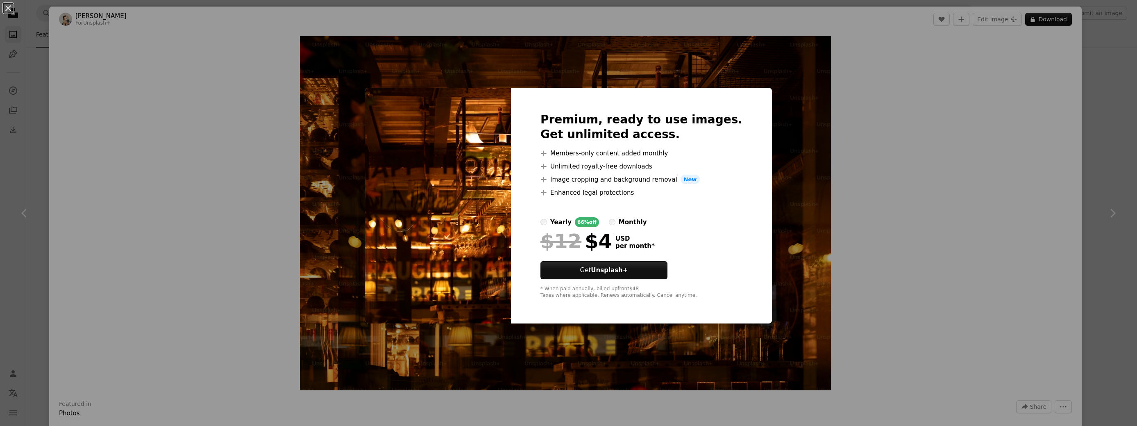 The height and width of the screenshot is (426, 1137). What do you see at coordinates (633, 222) in the screenshot?
I see `div: monthly` at bounding box center [633, 222].